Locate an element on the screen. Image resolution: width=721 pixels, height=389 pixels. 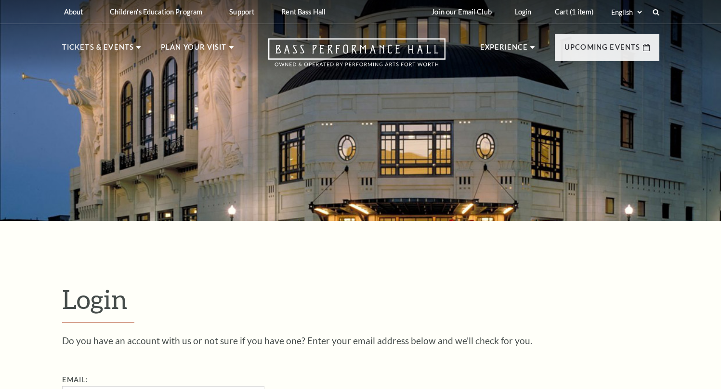
p: About is located at coordinates (74, 12).